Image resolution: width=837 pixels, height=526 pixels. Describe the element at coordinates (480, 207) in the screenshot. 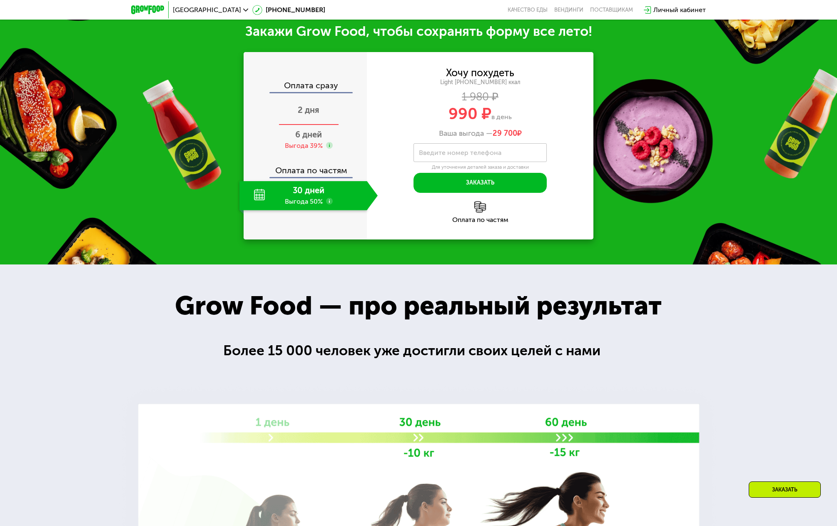

I see `img: l6xcnZfty9opOoJh.png` at that location.